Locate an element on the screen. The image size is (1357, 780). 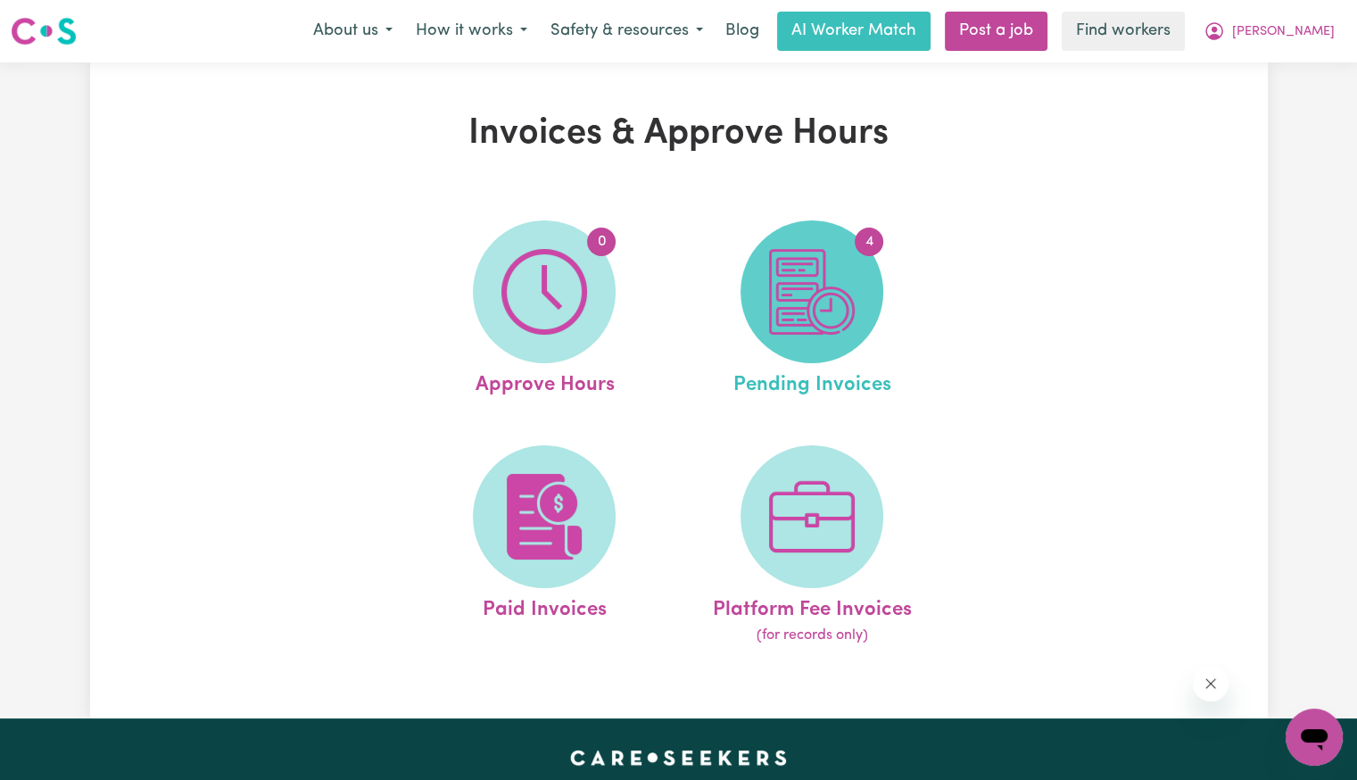
h1: Invoices & Approve Hours is located at coordinates (679, 134).